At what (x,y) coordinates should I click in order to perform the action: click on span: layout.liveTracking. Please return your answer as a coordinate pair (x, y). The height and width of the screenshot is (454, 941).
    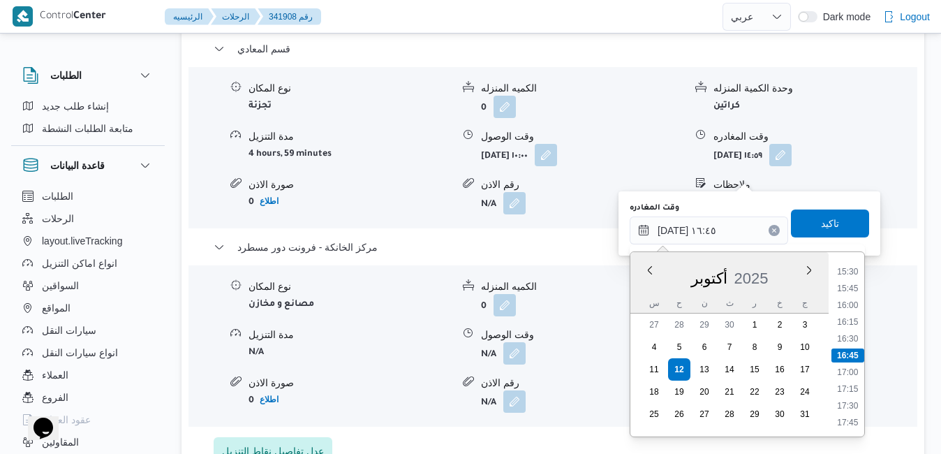
    Looking at the image, I should click on (82, 241).